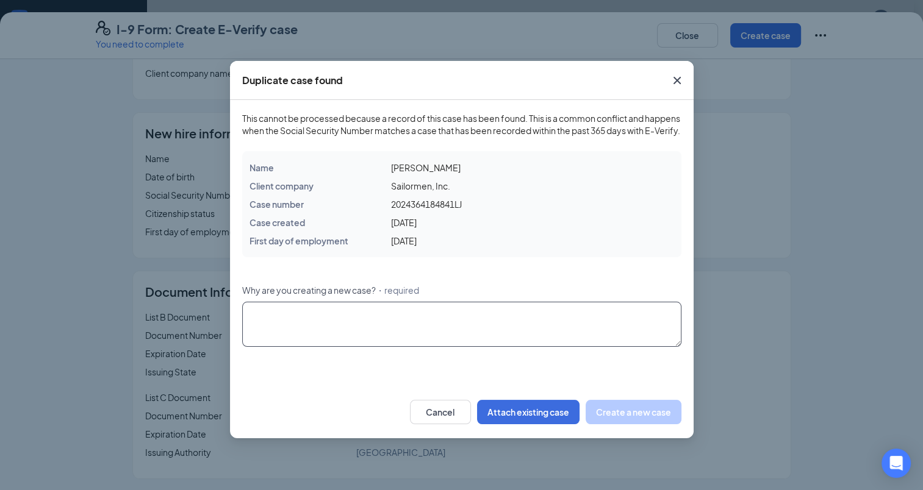 The width and height of the screenshot is (923, 490). What do you see at coordinates (677, 81) in the screenshot?
I see `svg: Cross` at bounding box center [677, 81].